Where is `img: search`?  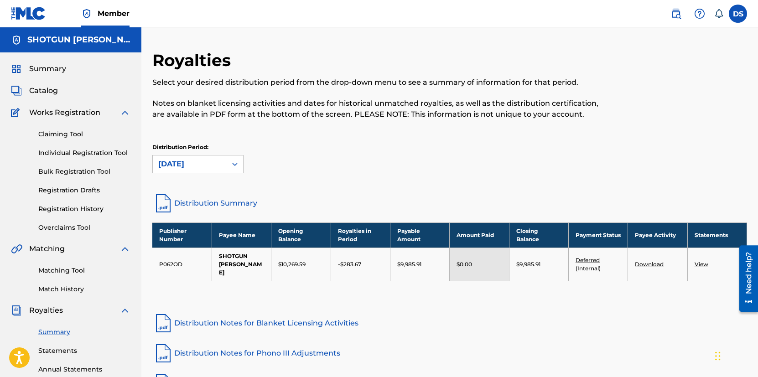 img: search is located at coordinates (676, 14).